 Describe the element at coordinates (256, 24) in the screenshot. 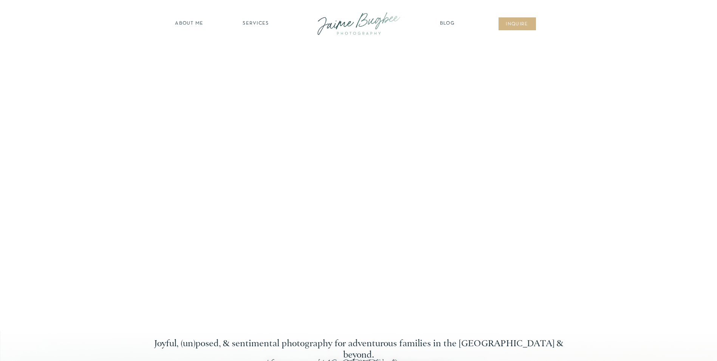

I see `a: SERVICES` at that location.